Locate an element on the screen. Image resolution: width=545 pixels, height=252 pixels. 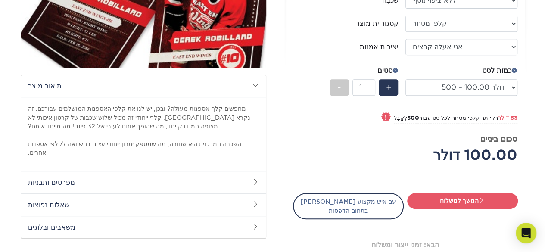
font: השכבה המרכזית היא שחורה, מה שמספק יתרון ייחודי עצום בהשוואה לקלפי אספנות אחרים. is located at coordinates (134, 148).